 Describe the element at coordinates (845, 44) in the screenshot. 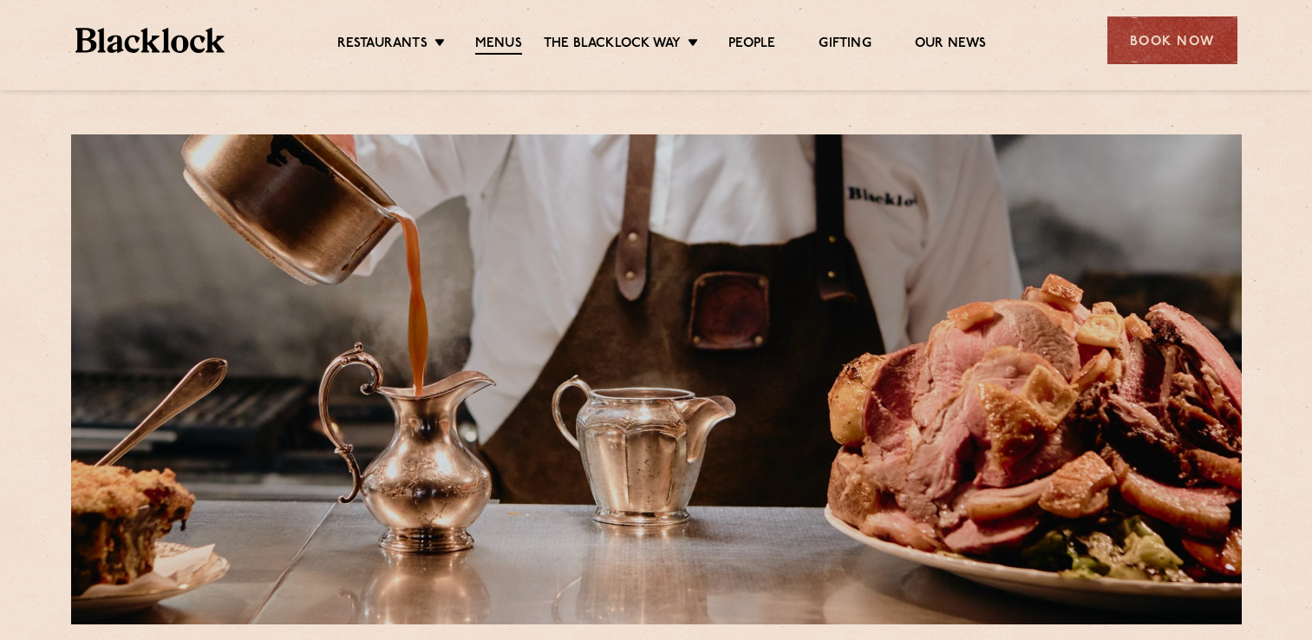

I see `a: Gifting` at that location.